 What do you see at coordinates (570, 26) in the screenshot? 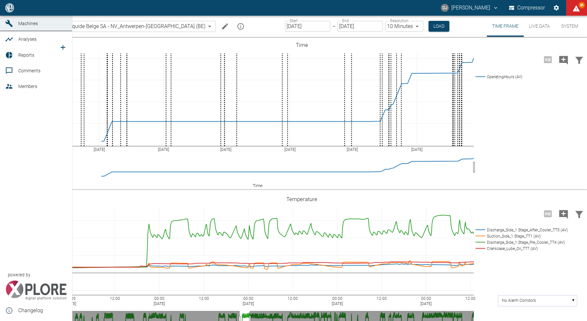
I see `button: System` at bounding box center [570, 26].